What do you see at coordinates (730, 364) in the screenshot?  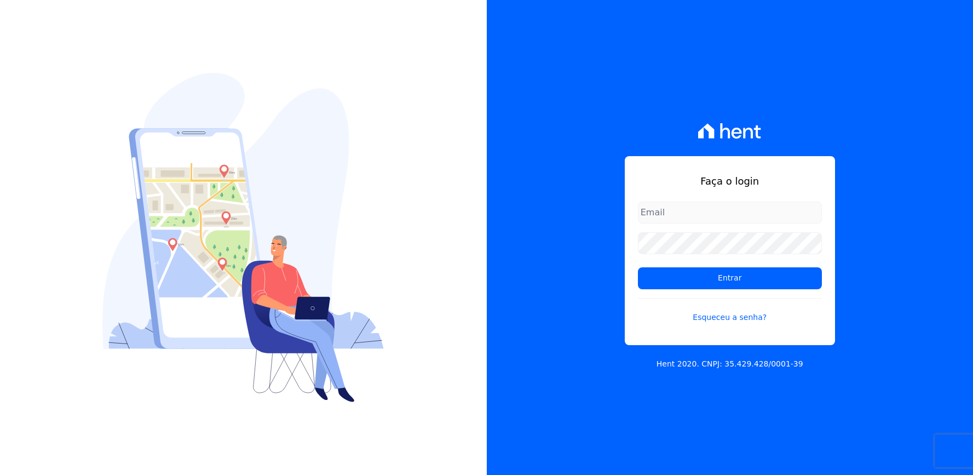 I see `p: Hent 2020. CNPJ: 35.429.428/0001-39` at bounding box center [730, 364].